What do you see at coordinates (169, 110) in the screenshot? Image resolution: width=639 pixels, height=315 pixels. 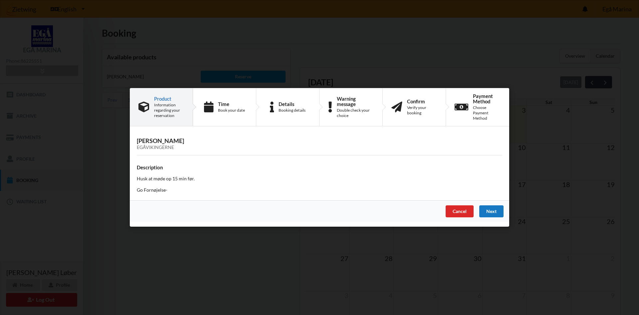 I see `div: Information regarding your reservation` at bounding box center [169, 110].